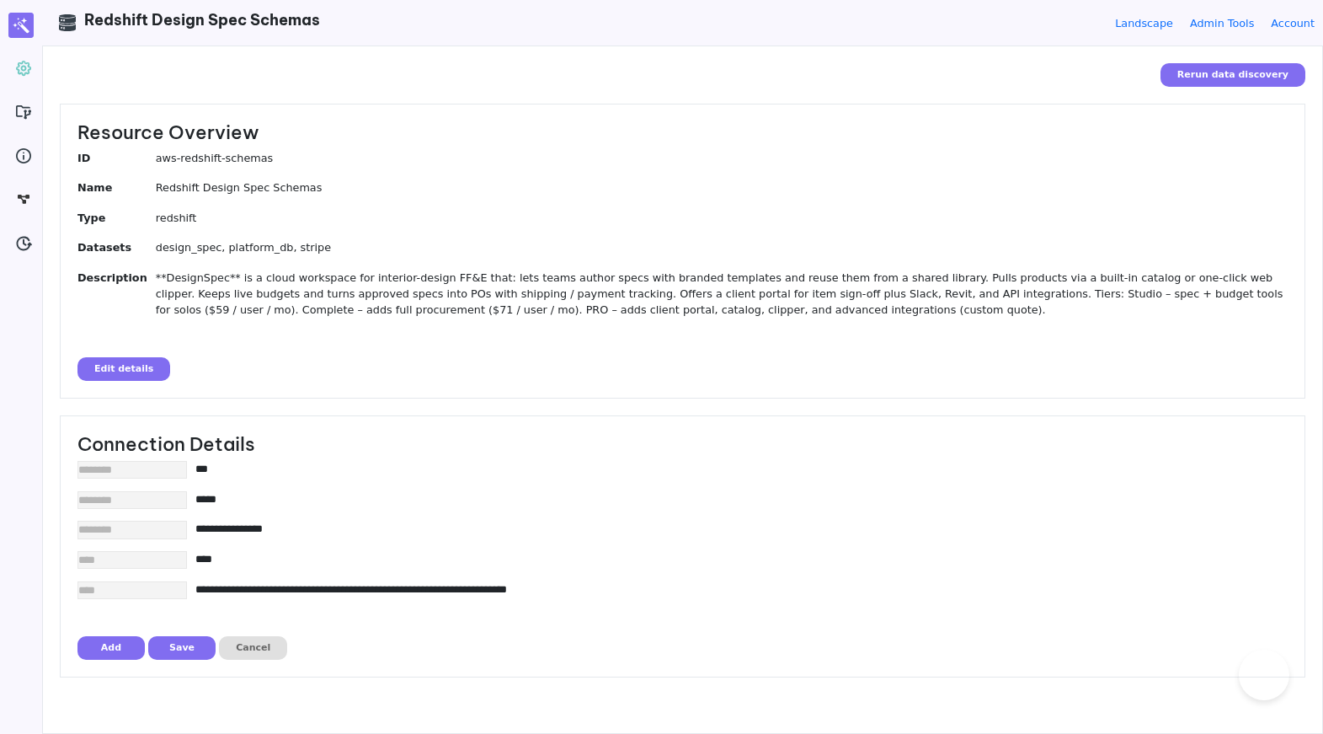  Describe the element at coordinates (1222, 23) in the screenshot. I see `a: Admin Tools` at that location.